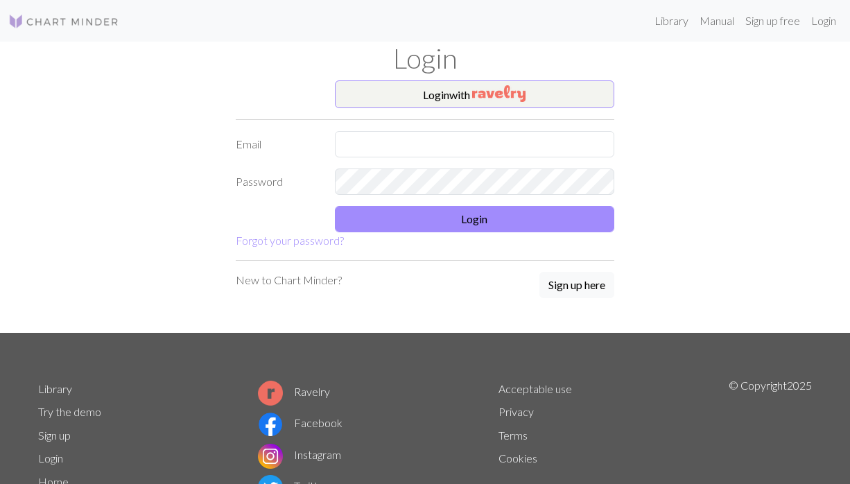  What do you see at coordinates (717, 21) in the screenshot?
I see `a: Manual` at bounding box center [717, 21].